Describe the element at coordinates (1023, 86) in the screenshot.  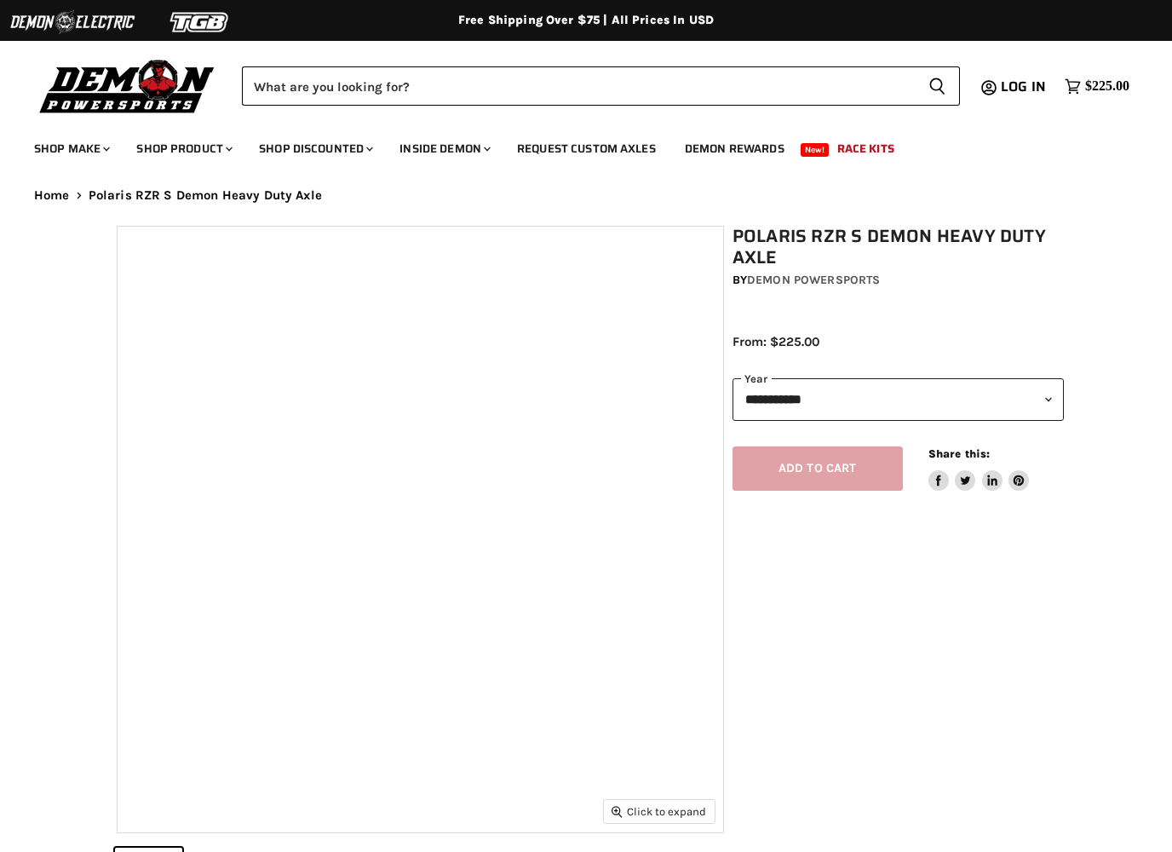
I see `span: Log in` at that location.